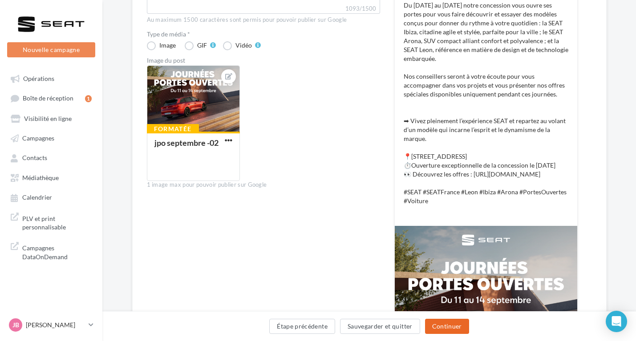  I want to click on div: Image, so click(167, 45).